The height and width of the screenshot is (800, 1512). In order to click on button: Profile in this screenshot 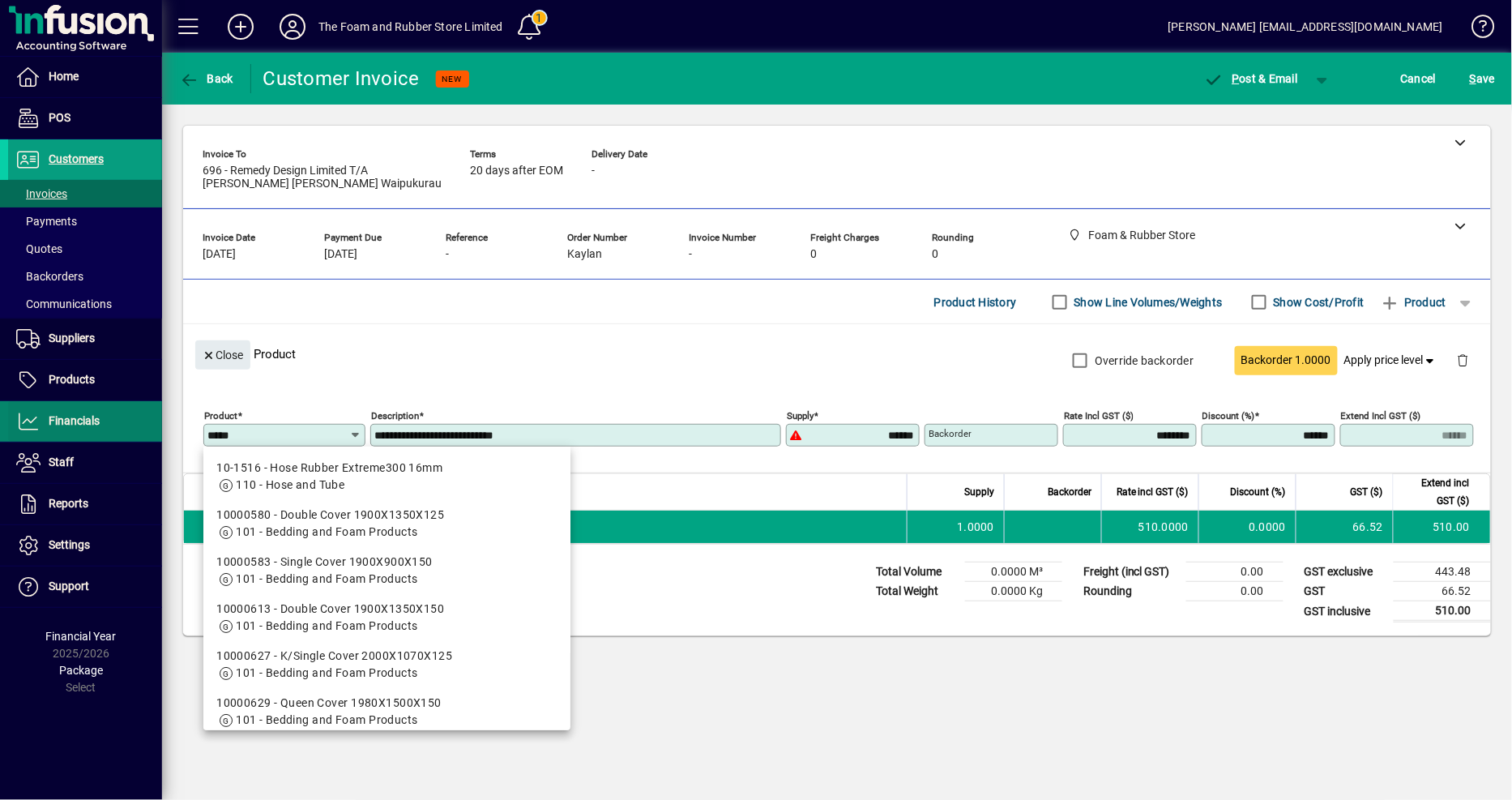, I will do `click(292, 27)`.